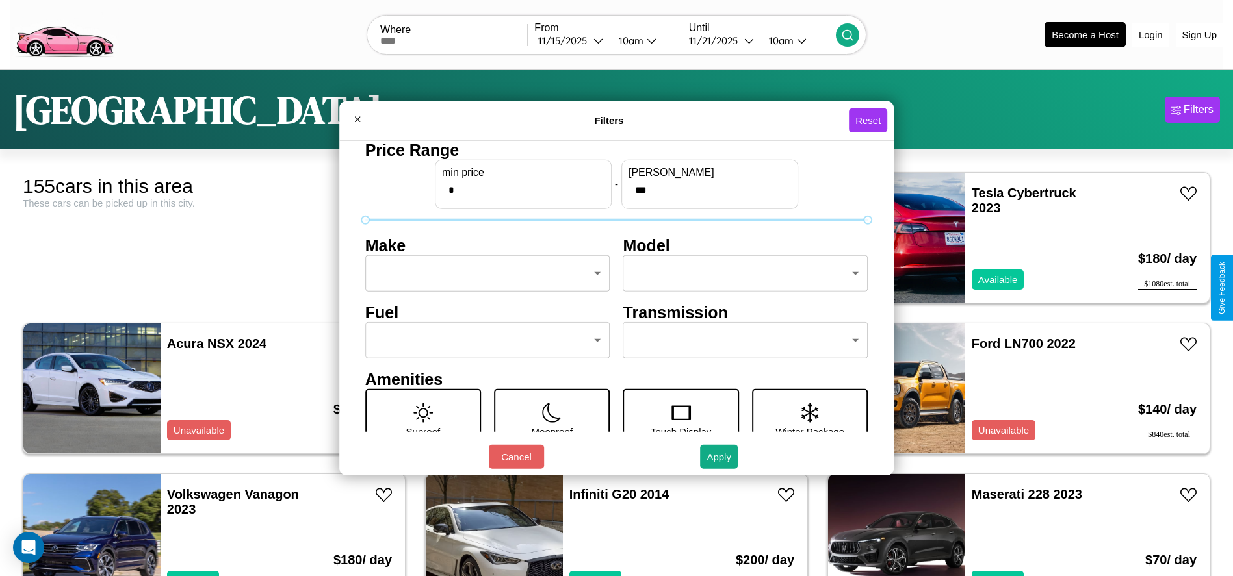 The height and width of the screenshot is (576, 1233). I want to click on p: Winter Package, so click(810, 431).